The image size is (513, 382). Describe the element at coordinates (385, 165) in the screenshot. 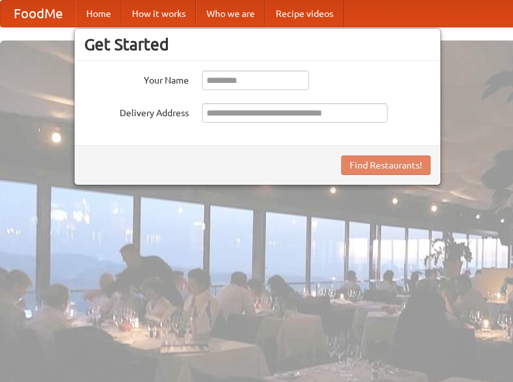

I see `button: Find Restaurants!` at that location.